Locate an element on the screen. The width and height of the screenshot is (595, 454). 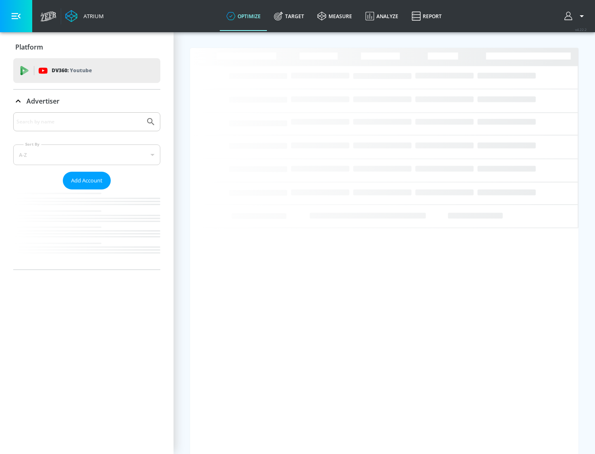
a: Analyze is located at coordinates (382, 16).